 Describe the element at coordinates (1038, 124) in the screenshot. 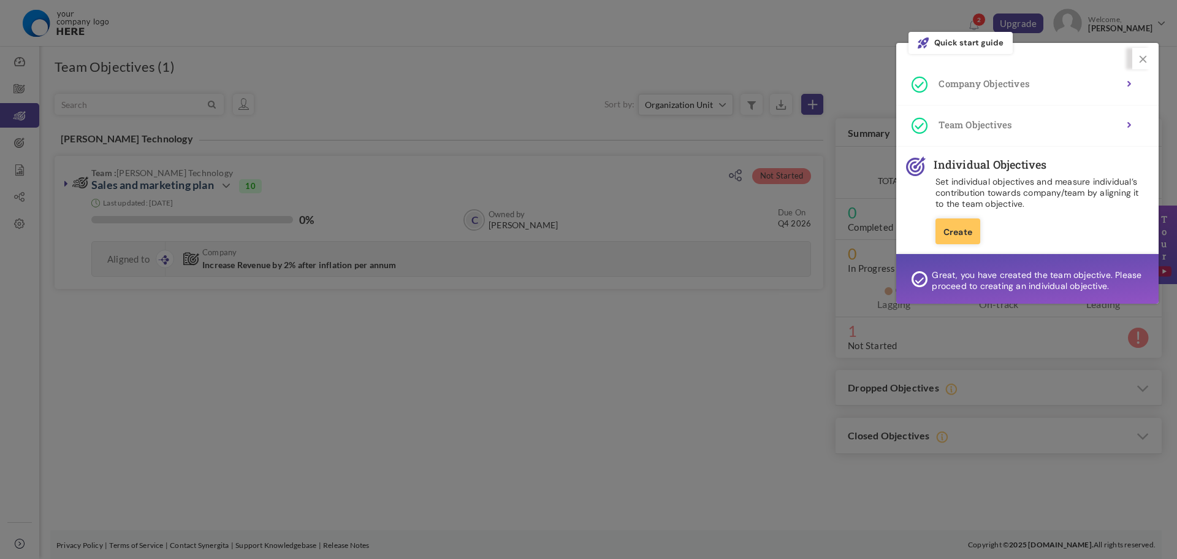

I see `label: Team Objectives` at that location.